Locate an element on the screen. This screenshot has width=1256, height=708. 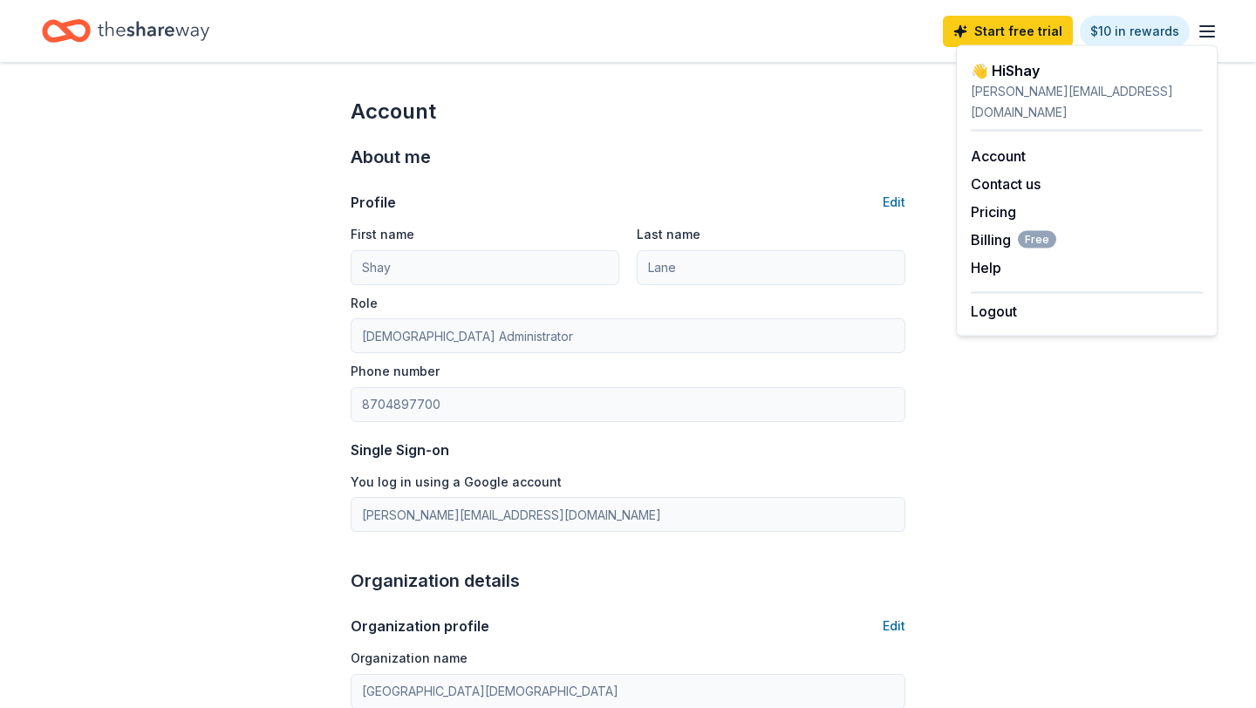
div: Organization details is located at coordinates (628, 581).